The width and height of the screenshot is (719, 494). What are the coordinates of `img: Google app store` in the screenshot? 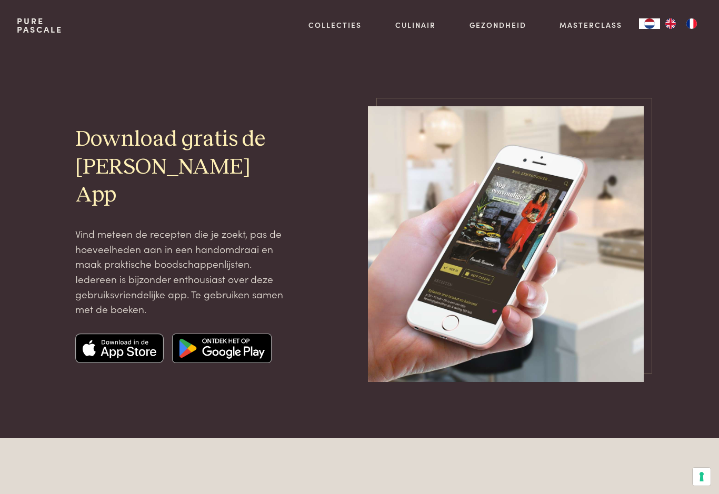 It's located at (222, 349).